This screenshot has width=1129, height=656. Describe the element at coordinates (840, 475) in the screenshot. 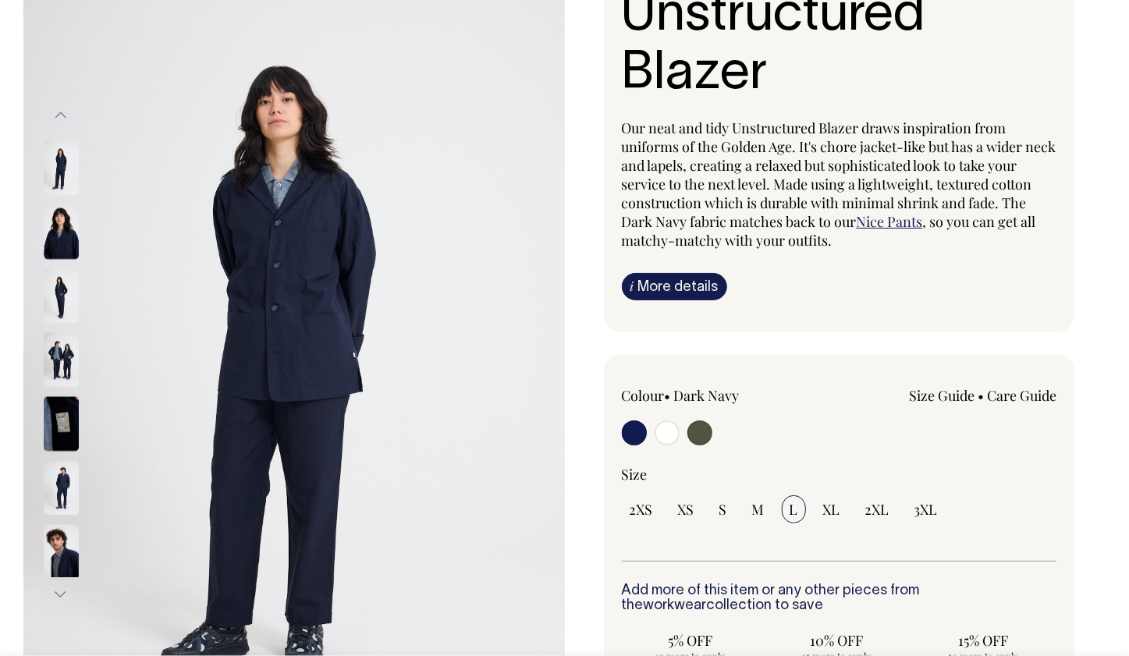

I see `div: Size` at that location.